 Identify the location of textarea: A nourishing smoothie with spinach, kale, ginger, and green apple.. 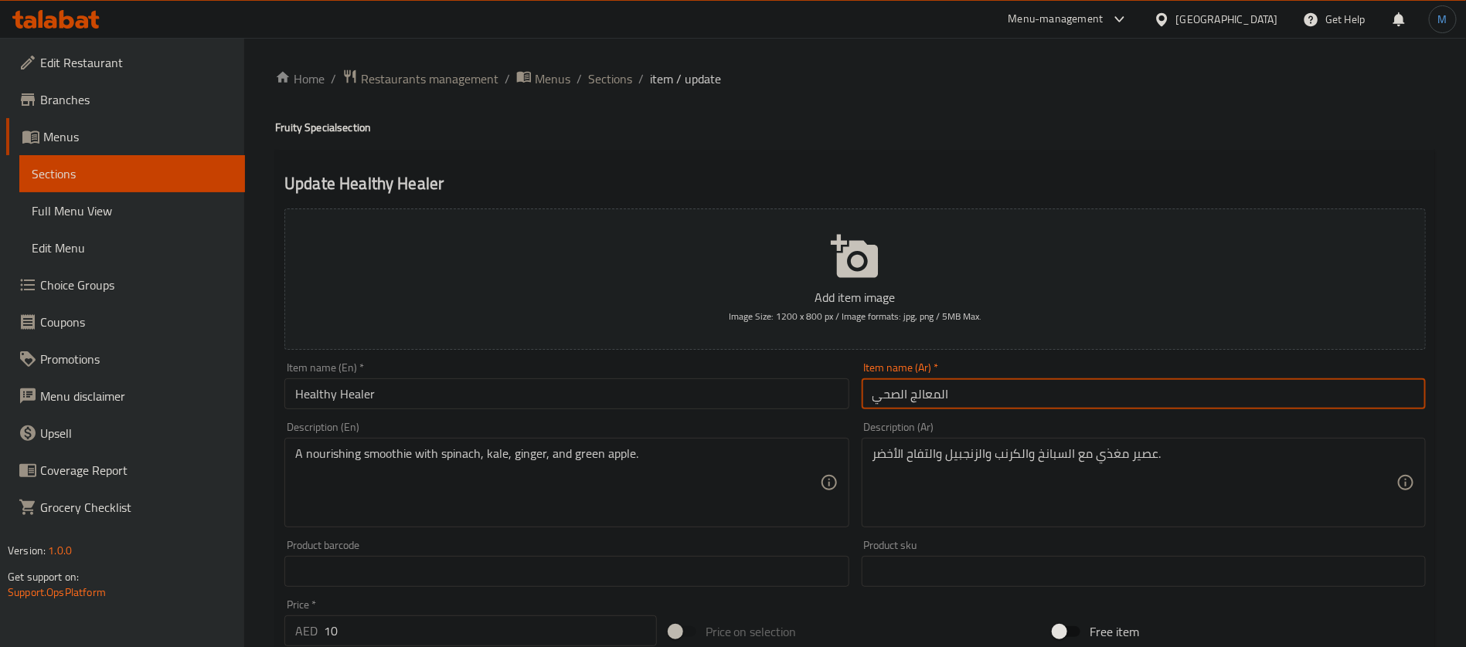
(557, 483).